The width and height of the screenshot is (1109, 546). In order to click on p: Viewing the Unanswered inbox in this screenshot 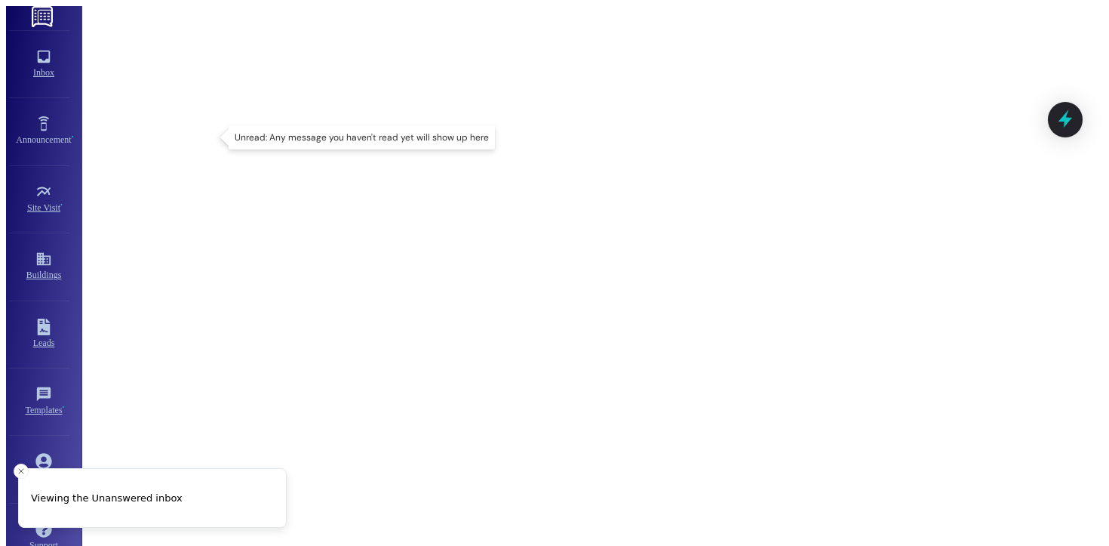, I will do `click(106, 498)`.